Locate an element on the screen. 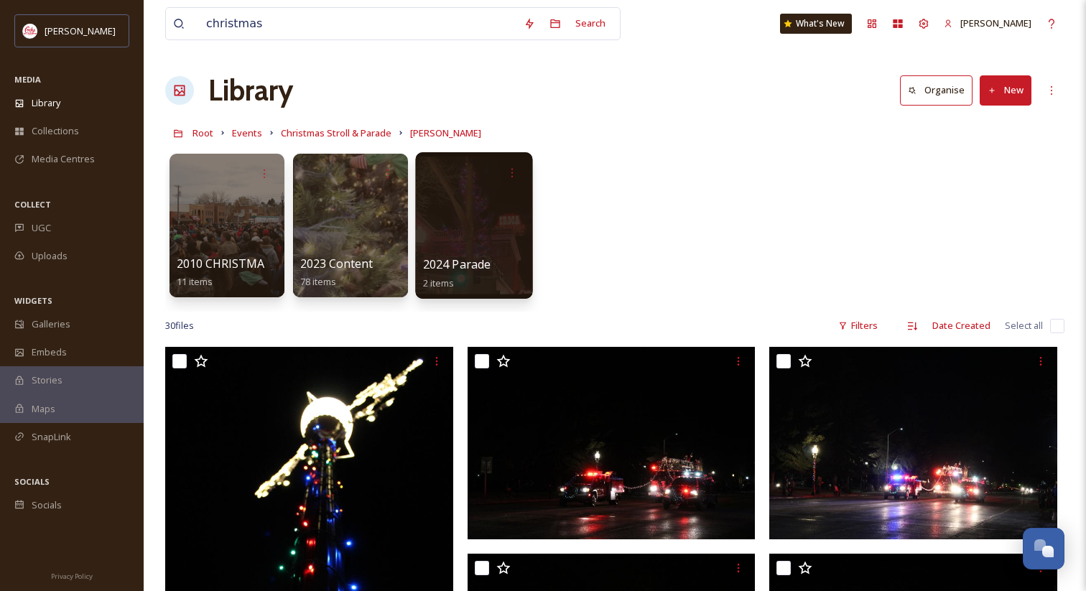 The width and height of the screenshot is (1086, 591). div: Filters is located at coordinates (857, 325).